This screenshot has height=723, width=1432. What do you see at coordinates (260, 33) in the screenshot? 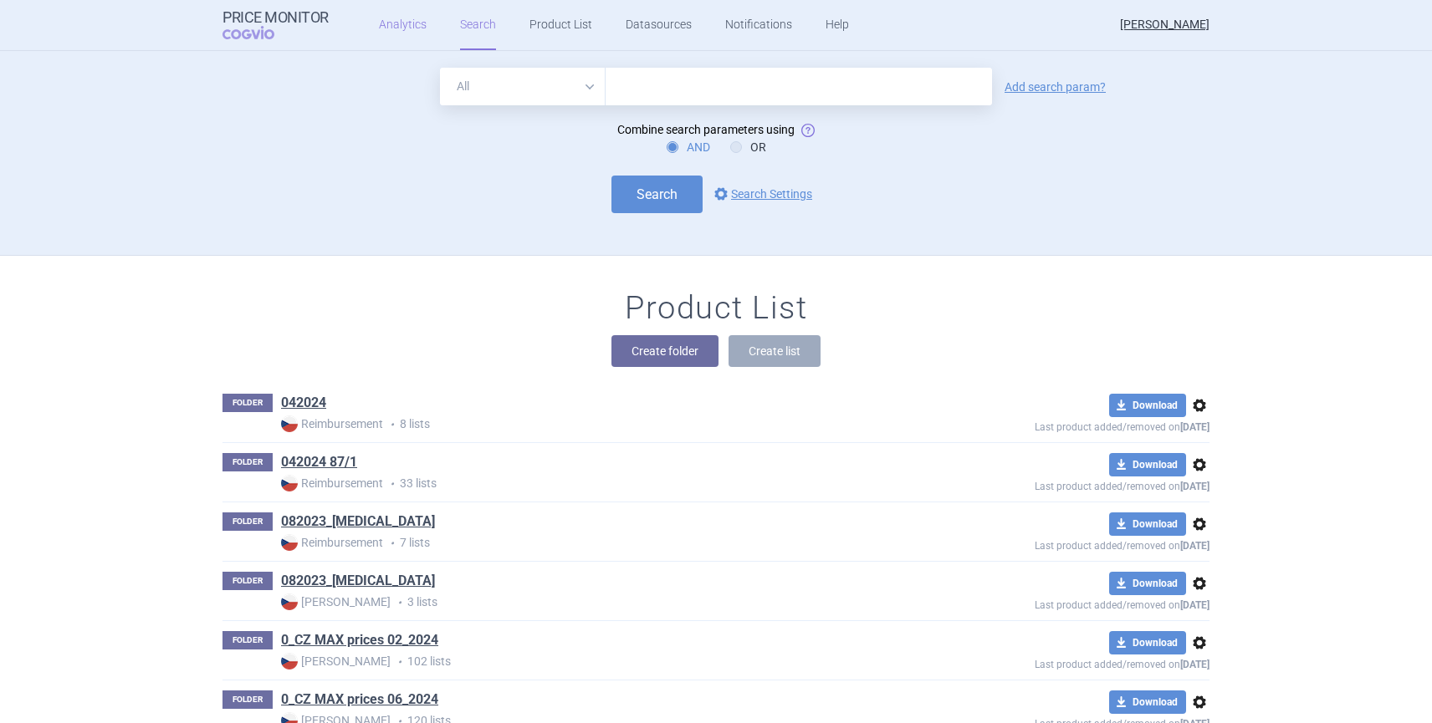
I see `span: COGVIO` at bounding box center [260, 33].